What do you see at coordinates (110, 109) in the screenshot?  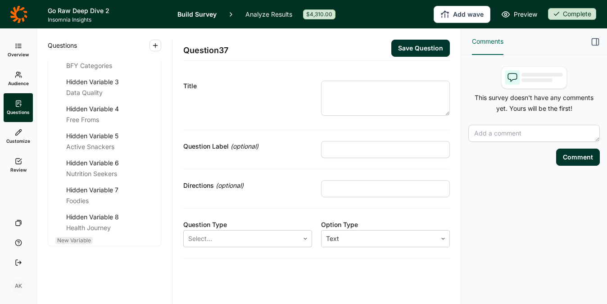 I see `div: Hidden Variable 4` at bounding box center [110, 109].